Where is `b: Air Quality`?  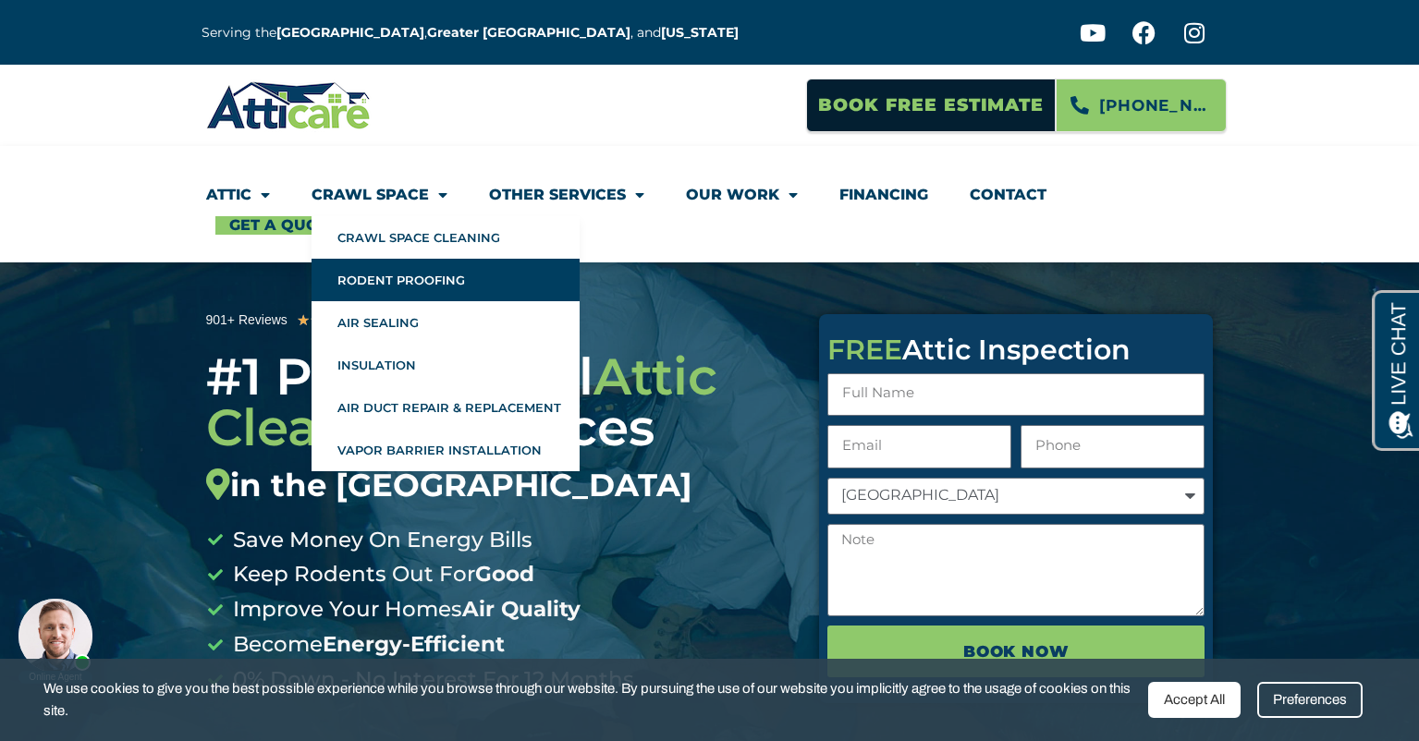 b: Air Quality is located at coordinates (521, 609).